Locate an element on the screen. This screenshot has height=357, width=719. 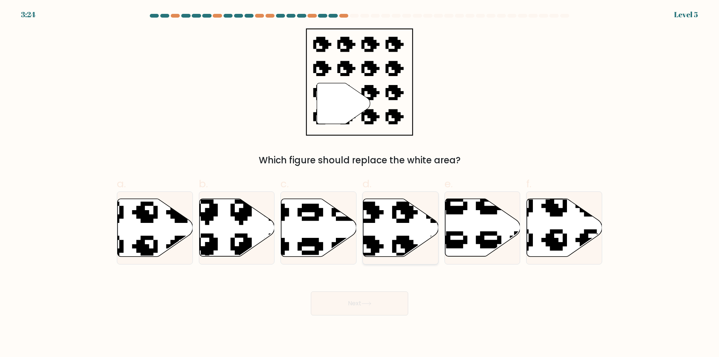
span: a. is located at coordinates (121, 184).